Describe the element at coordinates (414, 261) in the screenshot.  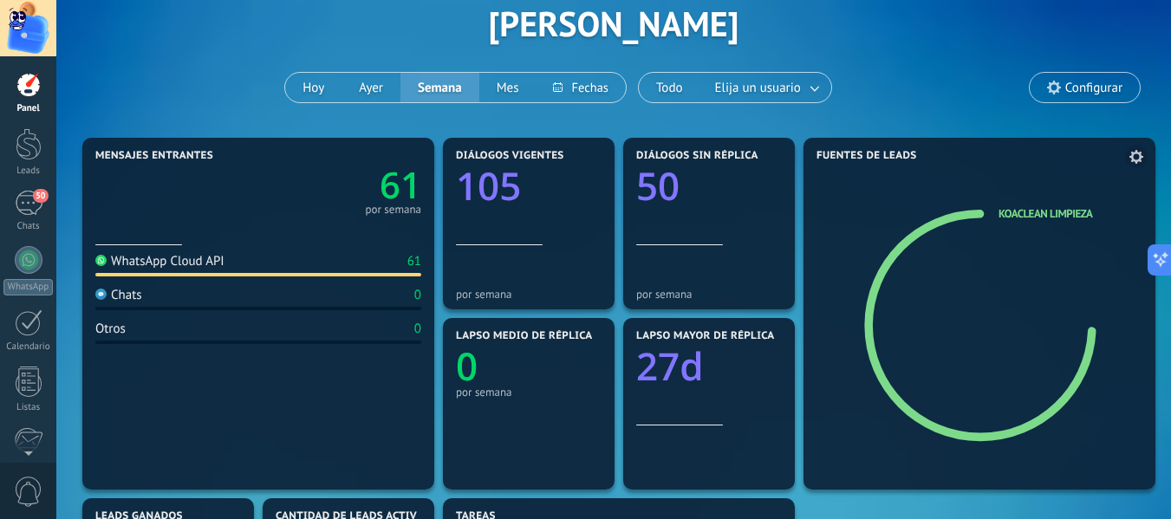
I see `div: 61` at that location.